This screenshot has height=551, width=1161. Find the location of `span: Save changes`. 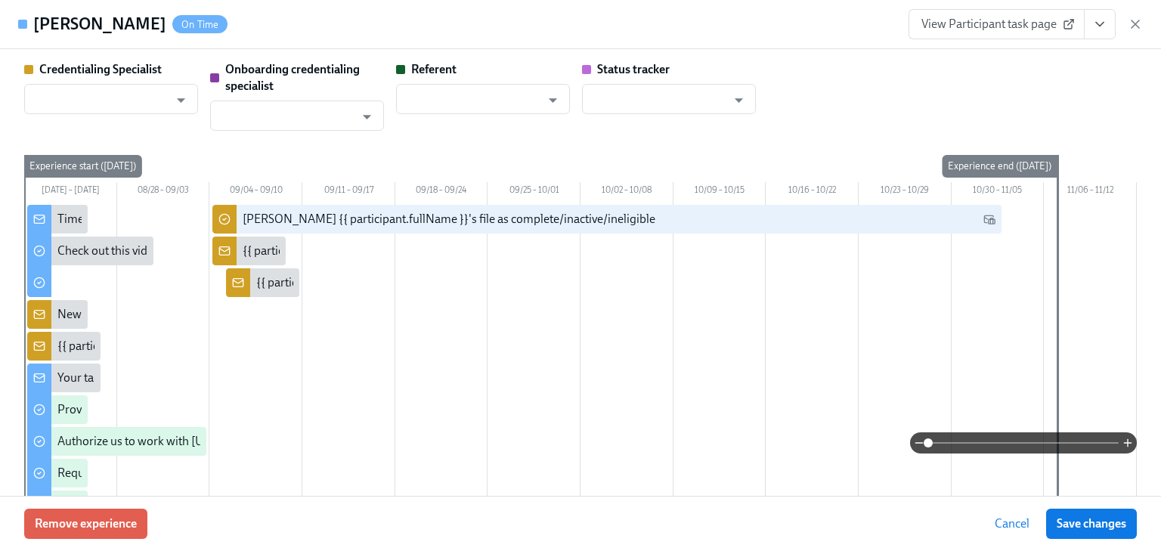

span: Save changes is located at coordinates (1091, 524).